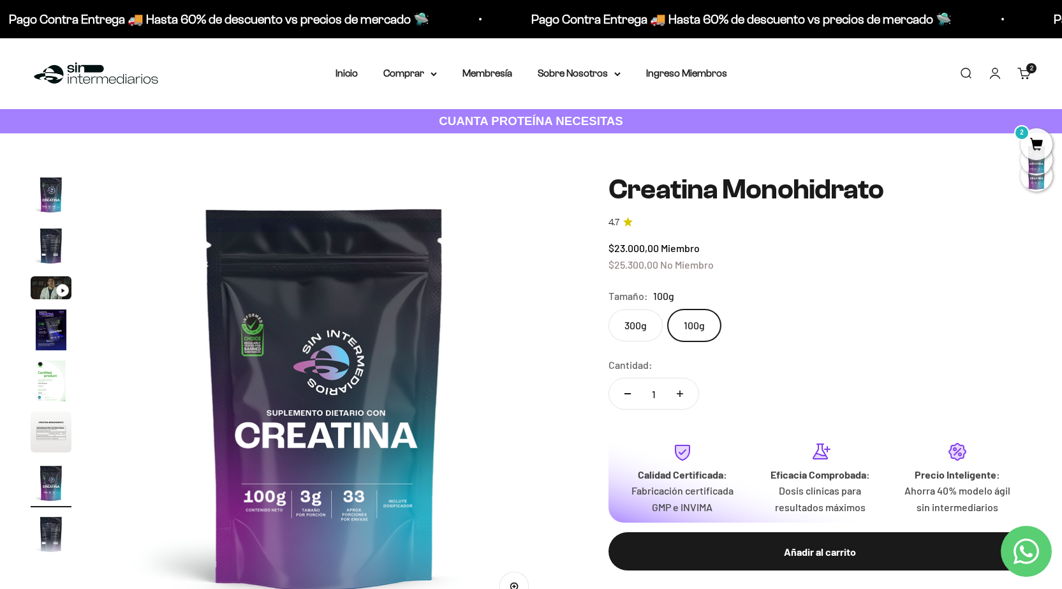 Image resolution: width=1062 pixels, height=589 pixels. I want to click on span: Miembro, so click(680, 248).